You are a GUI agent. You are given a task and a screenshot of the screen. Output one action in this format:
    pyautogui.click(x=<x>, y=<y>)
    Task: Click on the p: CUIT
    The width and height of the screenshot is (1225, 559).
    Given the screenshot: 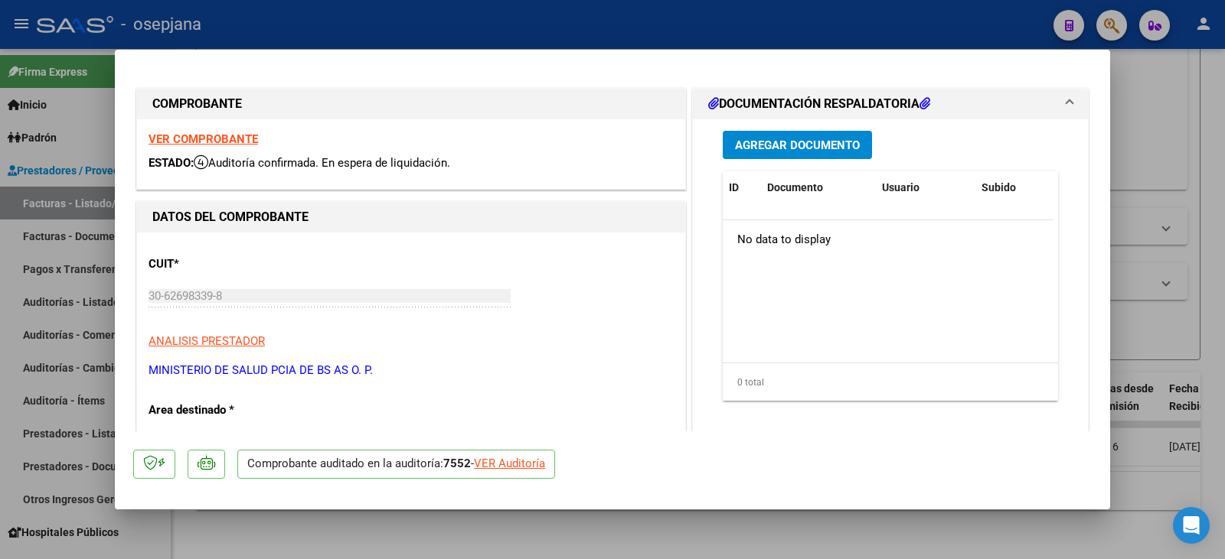 What is the action you would take?
    pyautogui.click(x=227, y=264)
    